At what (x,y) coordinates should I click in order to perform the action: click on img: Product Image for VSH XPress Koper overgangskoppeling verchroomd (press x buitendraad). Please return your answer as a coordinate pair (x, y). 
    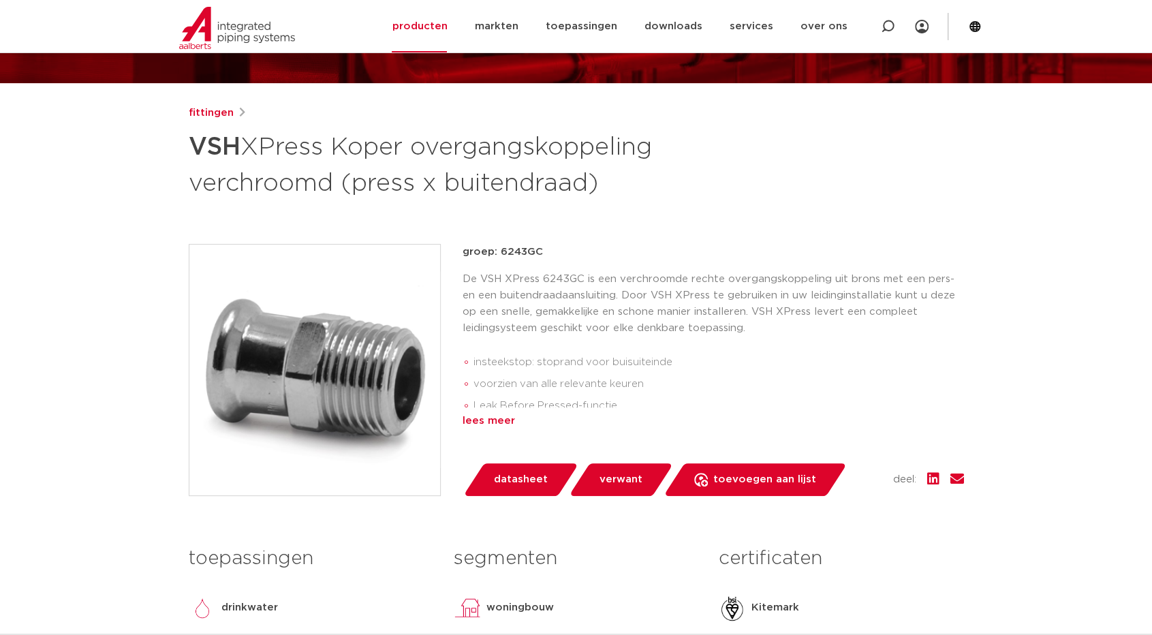
    Looking at the image, I should click on (315, 370).